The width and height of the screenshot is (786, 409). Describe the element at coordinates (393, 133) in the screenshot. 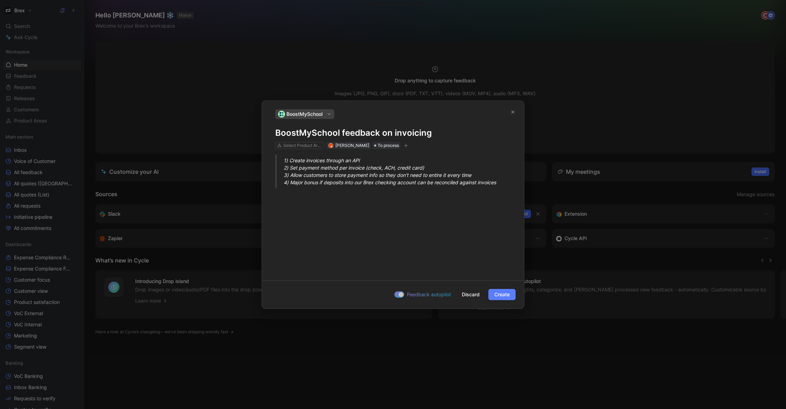

I see `h1: BoostMySchool feedback on invoicing` at that location.